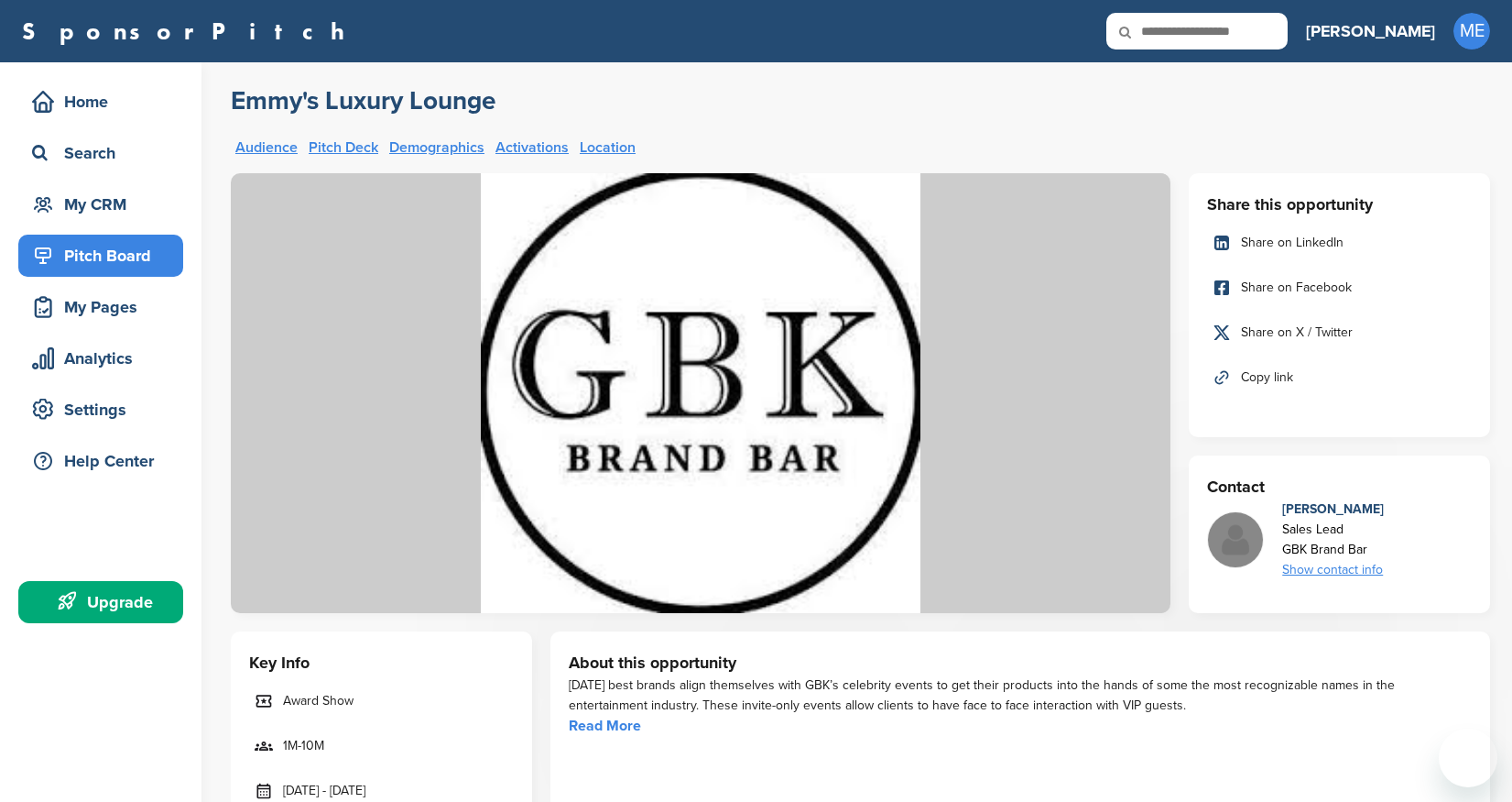  Describe the element at coordinates (100, 205) in the screenshot. I see `a: My CRM` at that location.